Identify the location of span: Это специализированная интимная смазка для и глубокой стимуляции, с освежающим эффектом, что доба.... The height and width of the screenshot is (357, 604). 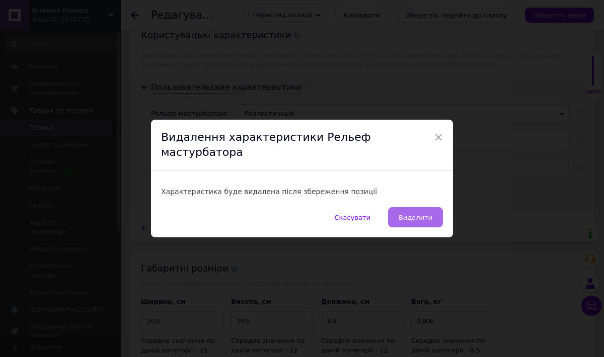
(68, 118).